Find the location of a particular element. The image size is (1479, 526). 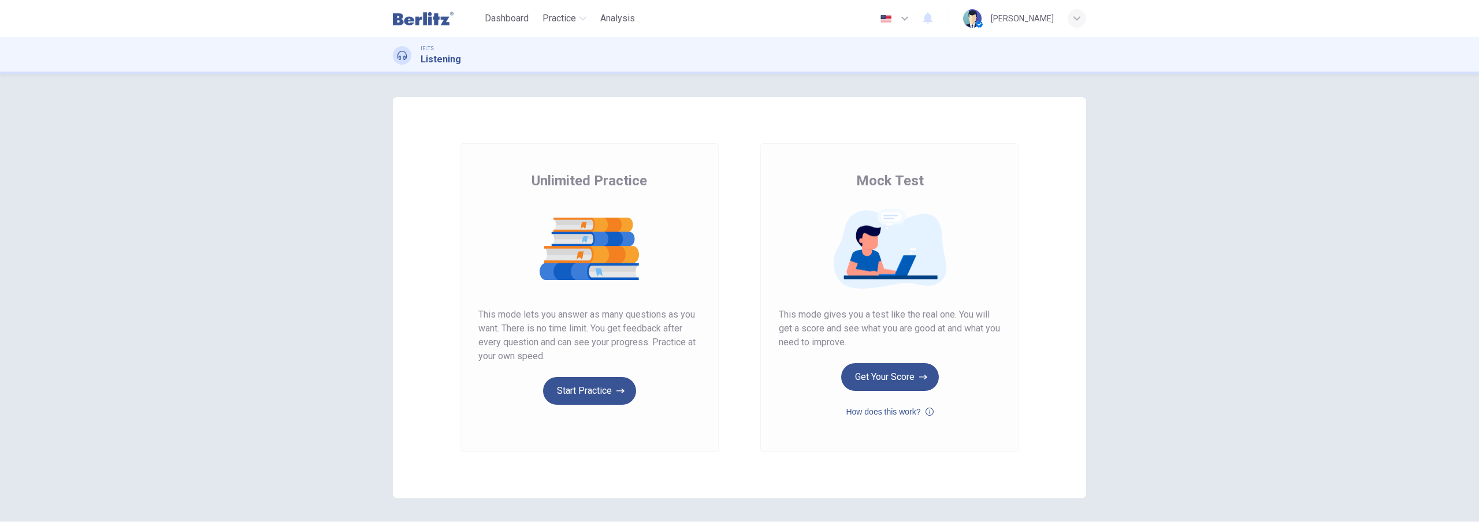

button: Analysis is located at coordinates (618, 18).